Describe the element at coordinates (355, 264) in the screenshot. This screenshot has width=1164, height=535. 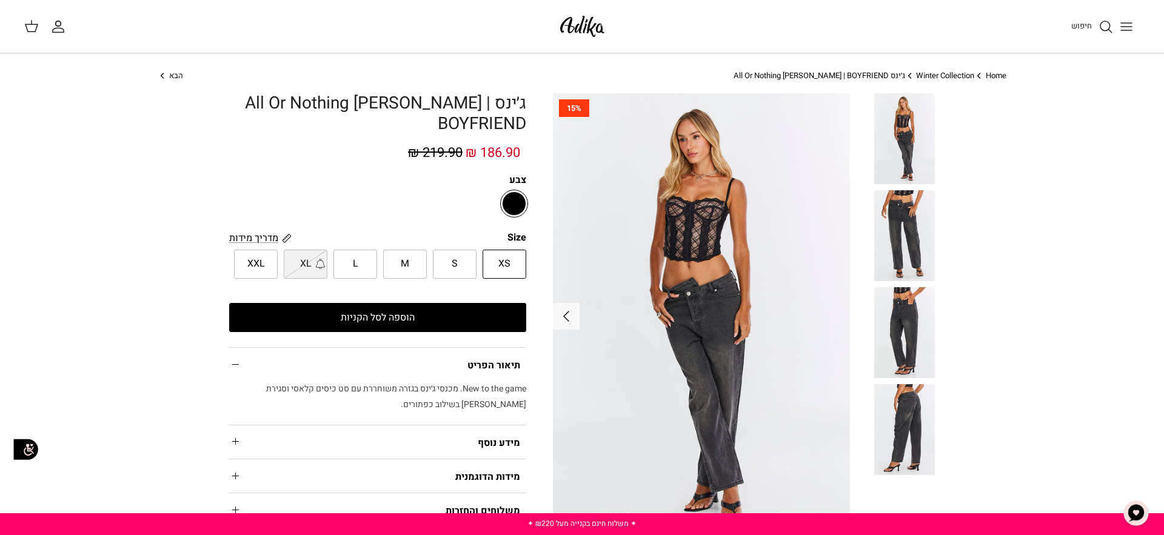
I see `span: L` at that location.